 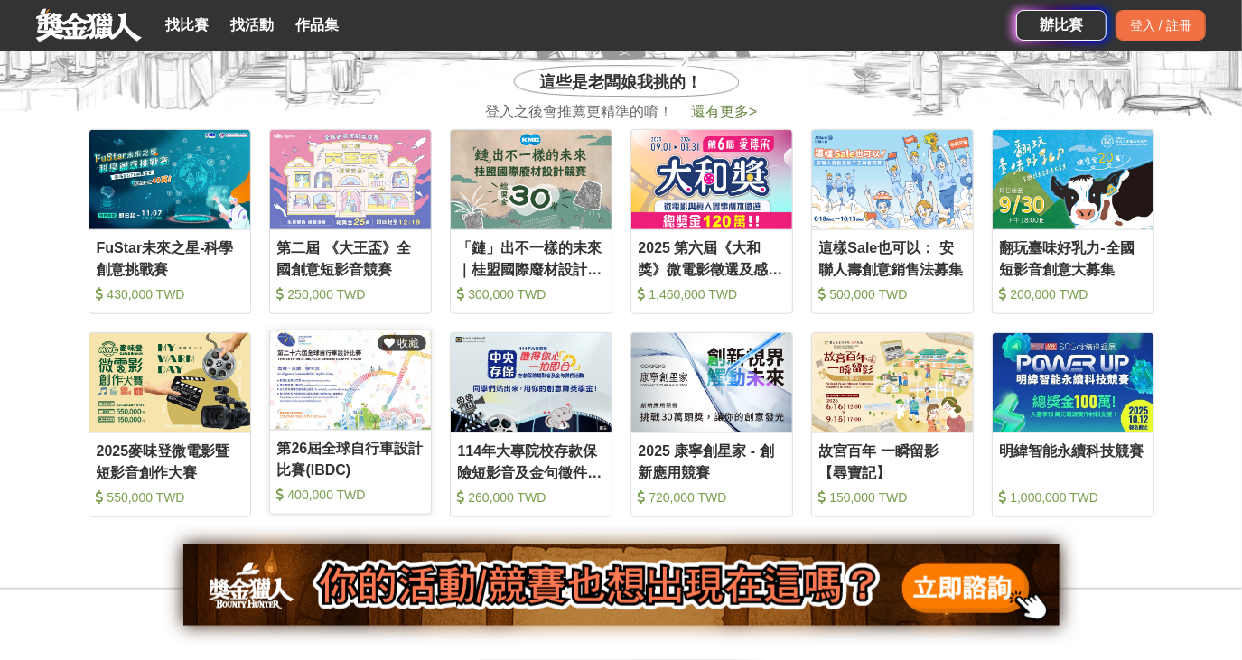 What do you see at coordinates (531, 424) in the screenshot?
I see `a: Cover Image114年大專院校存款保險短影音及金句徵件活動 260,000 TWD` at bounding box center [531, 424].